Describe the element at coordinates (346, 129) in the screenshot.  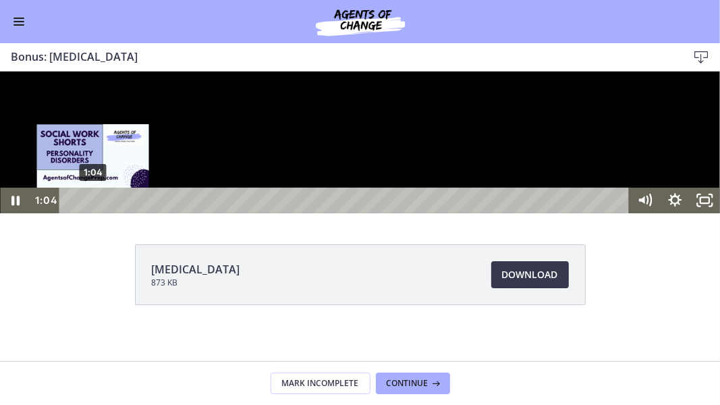
I see `div: Playbar` at that location.